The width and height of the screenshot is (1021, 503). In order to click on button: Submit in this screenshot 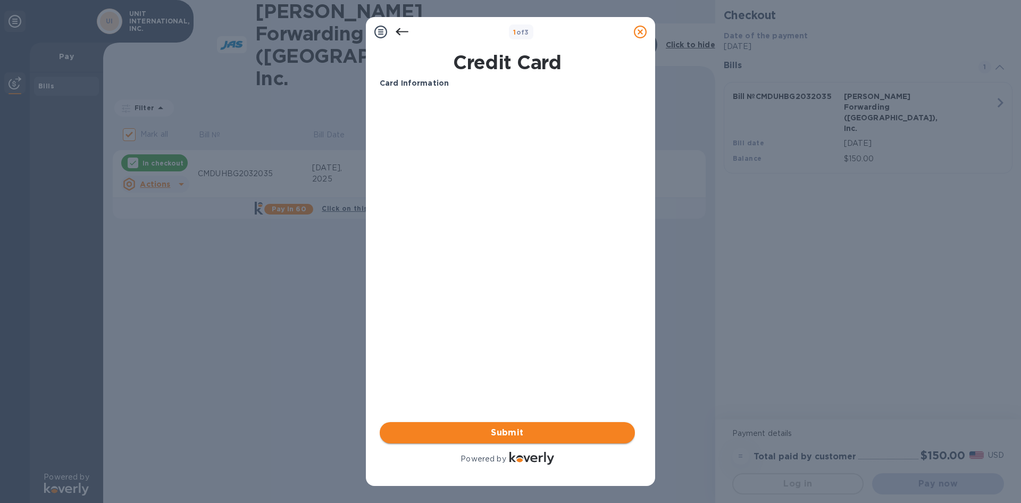, I will do `click(507, 432)`.